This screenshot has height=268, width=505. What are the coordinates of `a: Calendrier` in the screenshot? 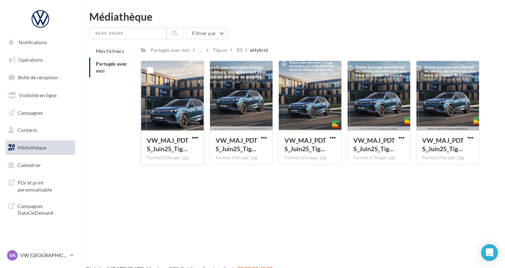 It's located at (40, 166).